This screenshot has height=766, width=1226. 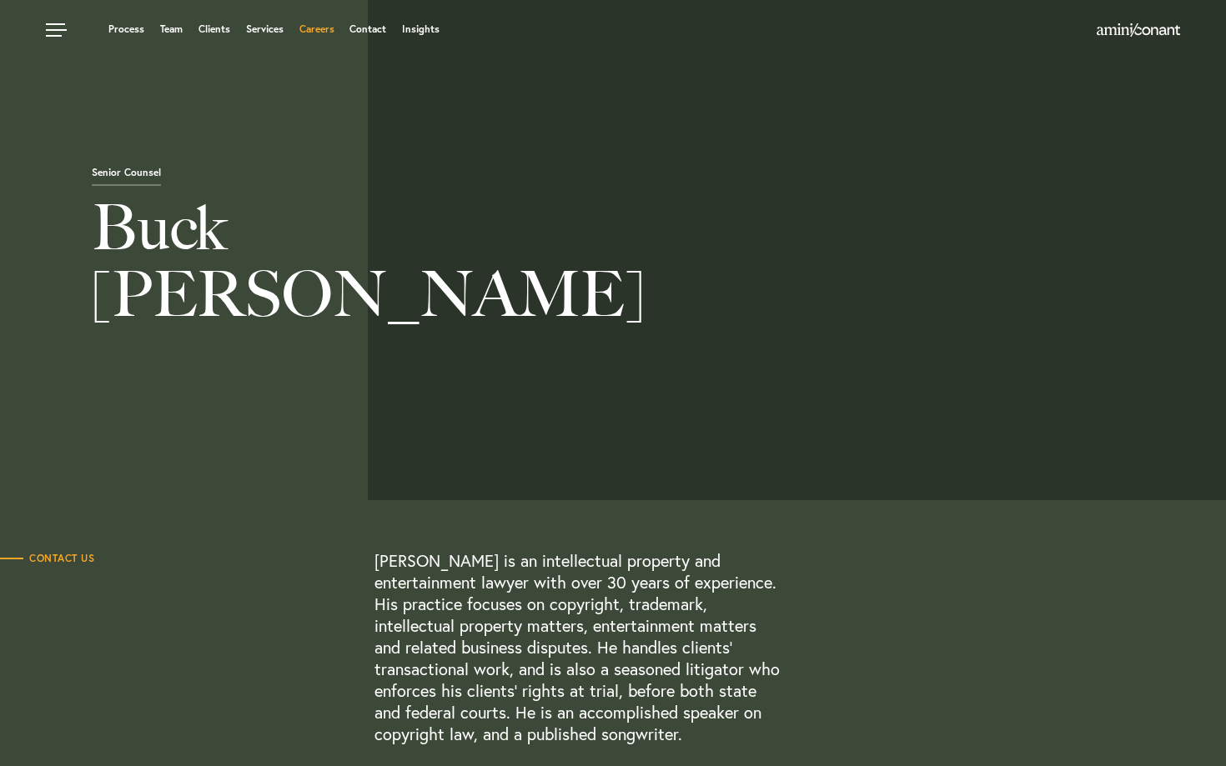 What do you see at coordinates (126, 29) in the screenshot?
I see `a: Process` at bounding box center [126, 29].